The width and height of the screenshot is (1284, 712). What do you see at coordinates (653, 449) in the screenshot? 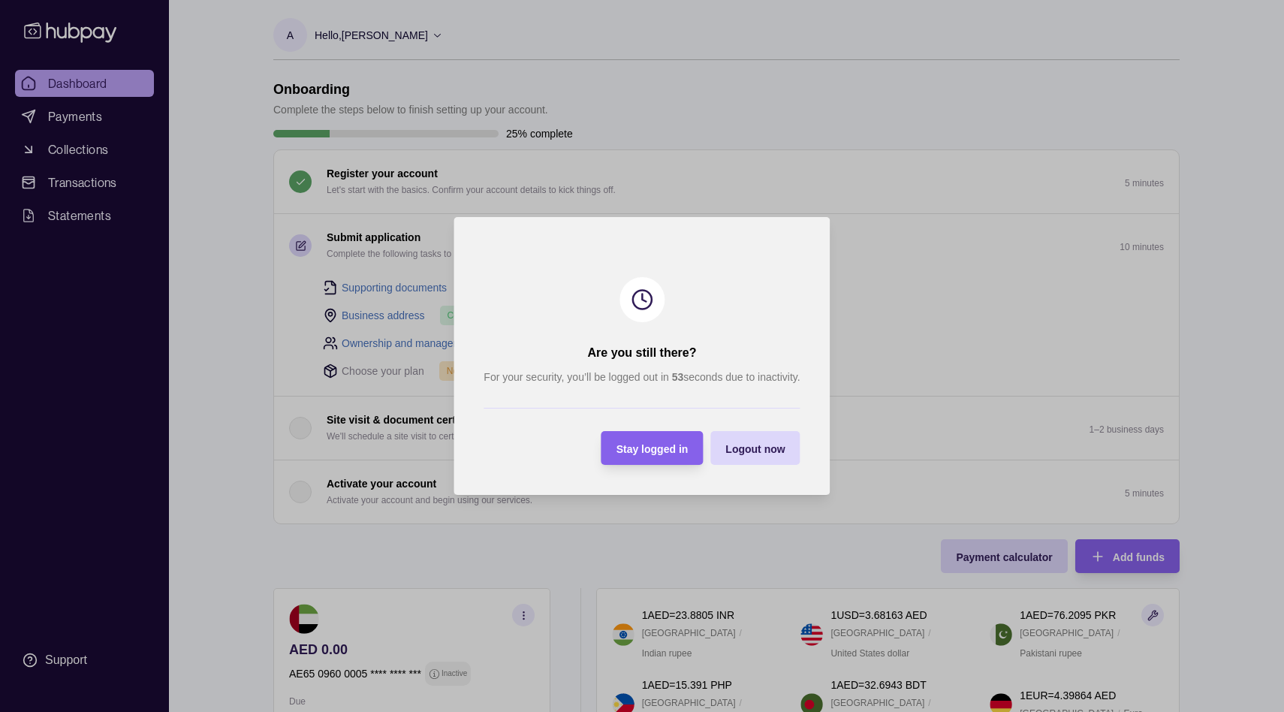
I see `span: Stay logged in` at bounding box center [653, 449].